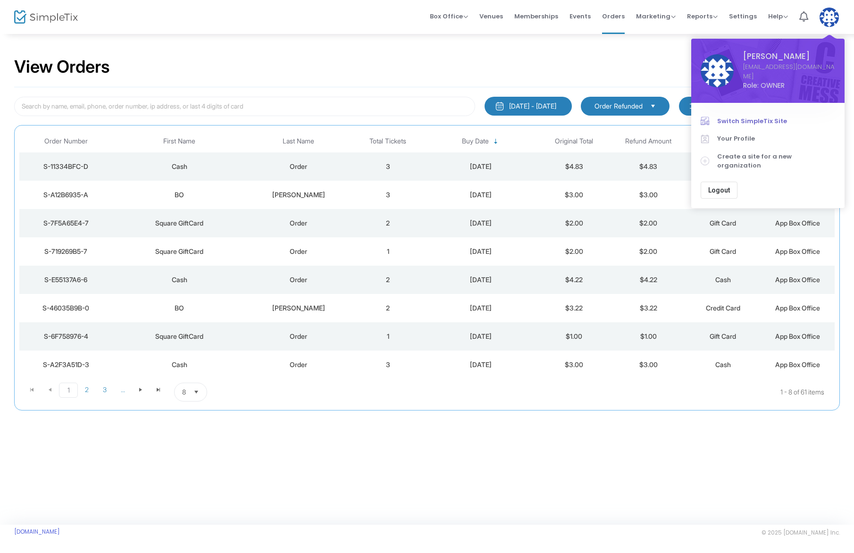 Image resolution: width=854 pixels, height=553 pixels. What do you see at coordinates (158, 390) in the screenshot?
I see `span: Go to the last page` at bounding box center [158, 390].